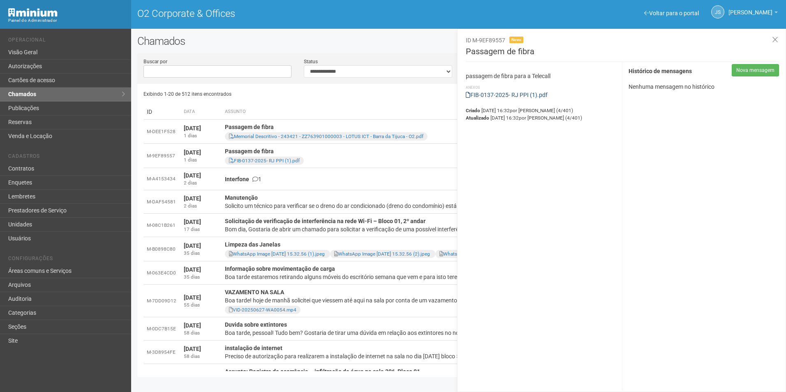 Image resolution: width=786 pixels, height=392 pixels. What do you see at coordinates (541, 76) in the screenshot?
I see `p: passagem de fibra para a Telecall` at bounding box center [541, 76].